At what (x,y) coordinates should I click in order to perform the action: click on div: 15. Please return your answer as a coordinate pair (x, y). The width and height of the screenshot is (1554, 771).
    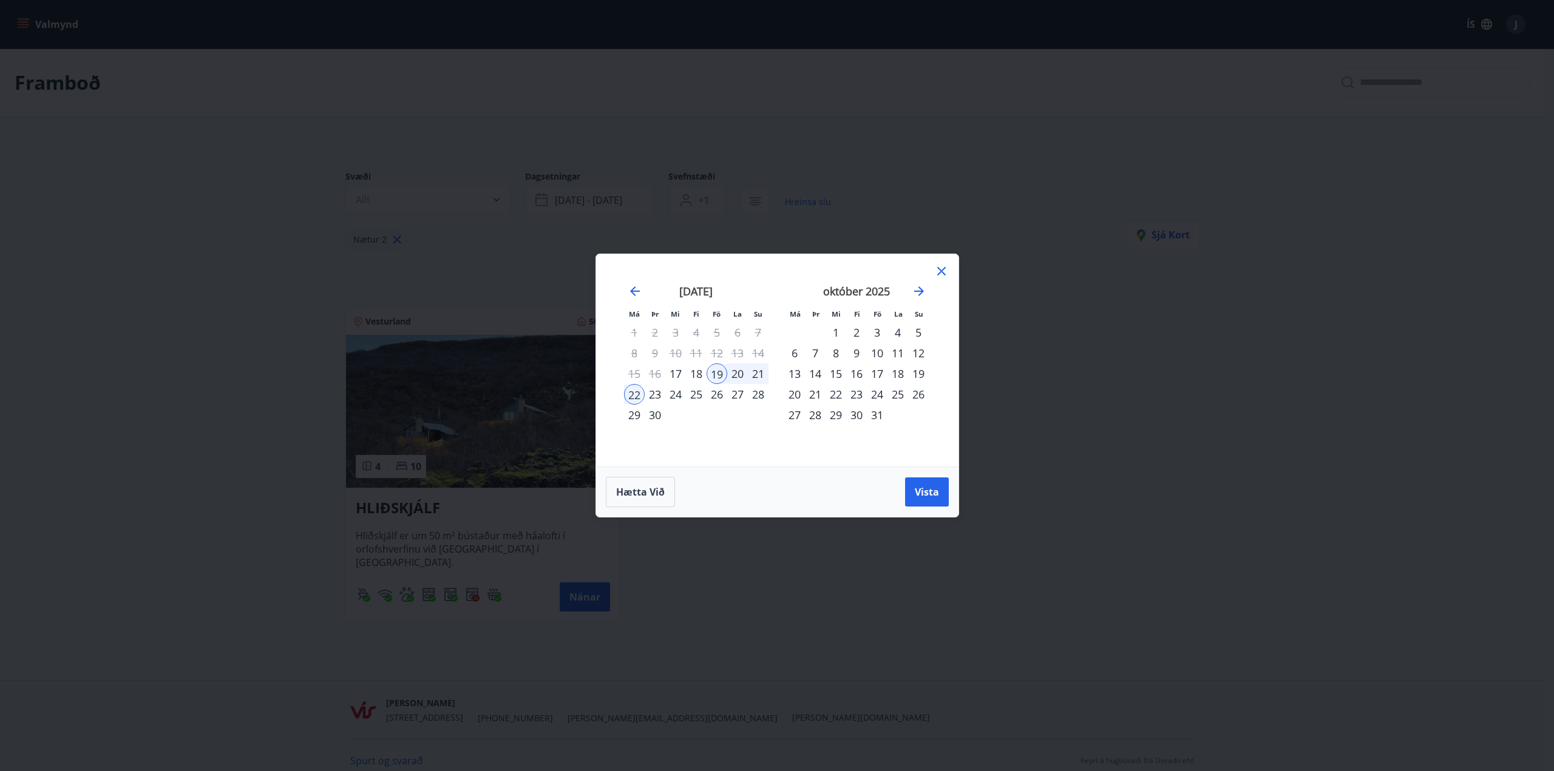
    Looking at the image, I should click on (836, 374).